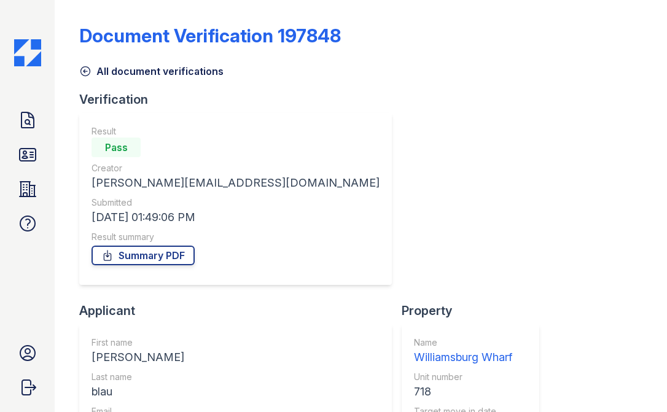 This screenshot has height=412, width=667. Describe the element at coordinates (463, 343) in the screenshot. I see `div: Name` at that location.